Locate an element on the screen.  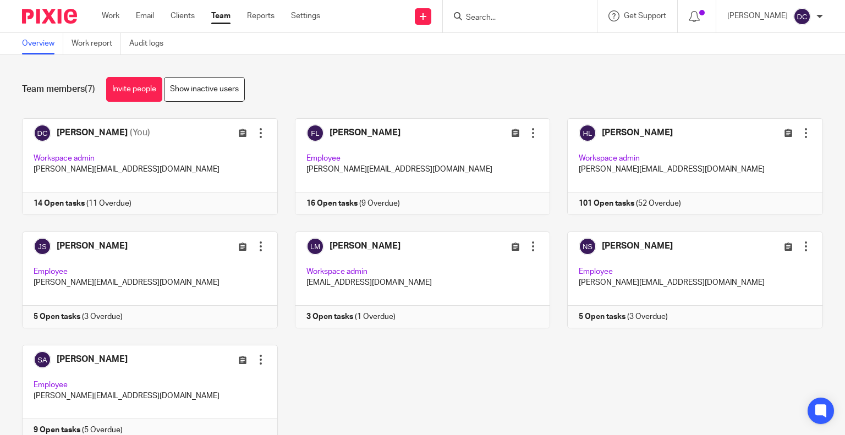
a: Team is located at coordinates (221, 16).